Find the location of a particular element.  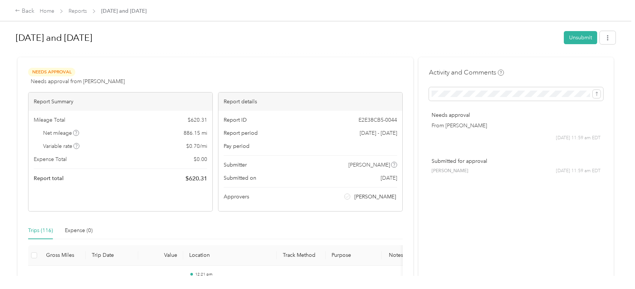

a: Reports is located at coordinates (78, 11).